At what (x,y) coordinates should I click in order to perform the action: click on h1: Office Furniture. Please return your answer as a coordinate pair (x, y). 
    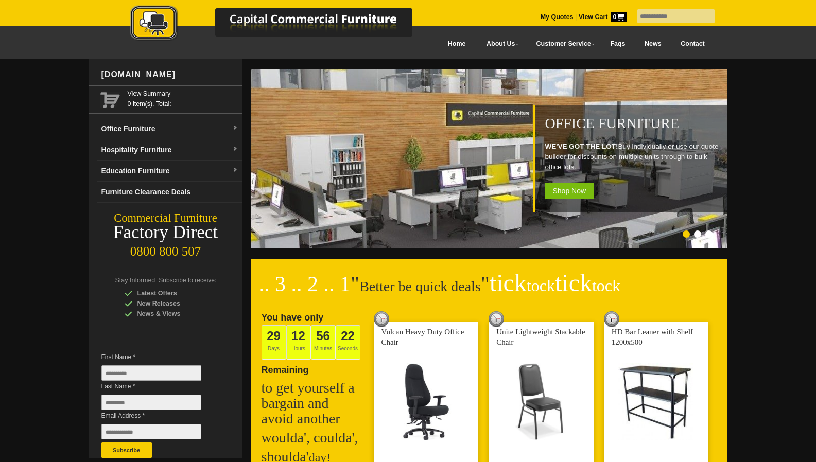
    Looking at the image, I should click on (634, 124).